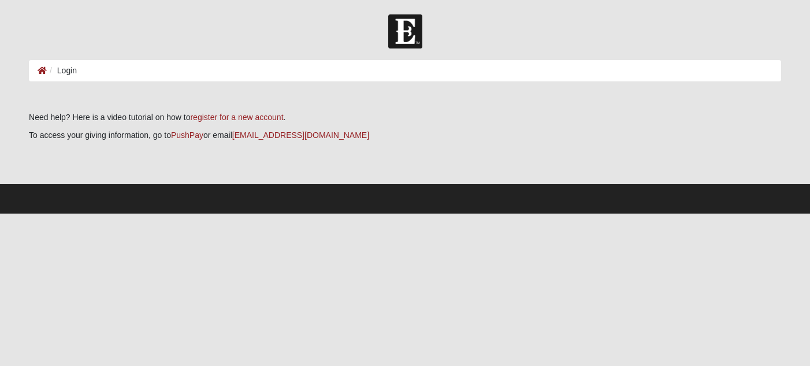 The image size is (810, 366). Describe the element at coordinates (405, 117) in the screenshot. I see `p: Need help? Here is a video tutorial on how to .` at that location.